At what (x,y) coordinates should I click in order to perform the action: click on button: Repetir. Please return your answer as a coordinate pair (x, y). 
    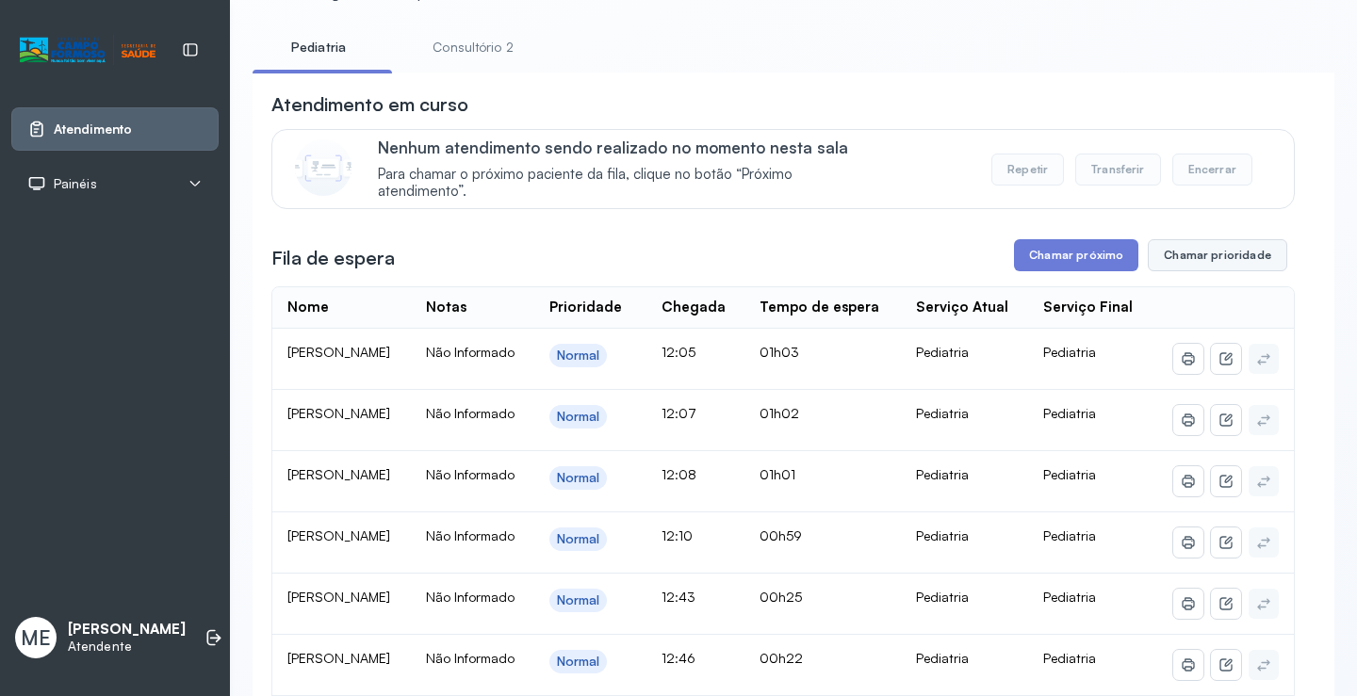
    Looking at the image, I should click on (1027, 170).